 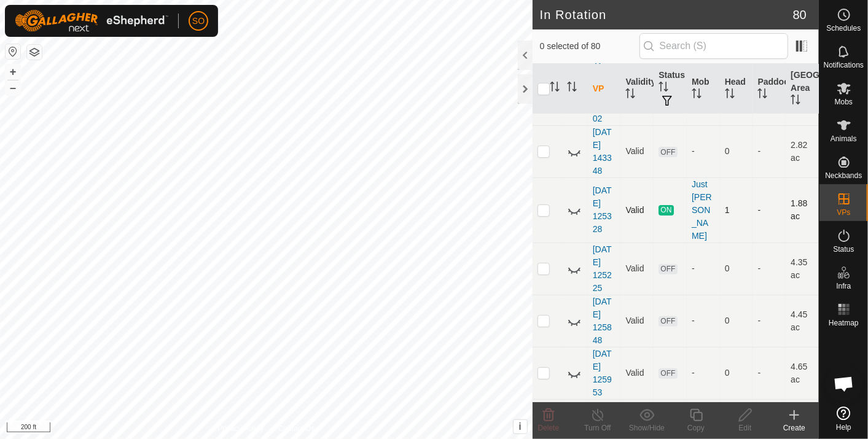 What do you see at coordinates (843, 249) in the screenshot?
I see `span: Status` at bounding box center [843, 249].